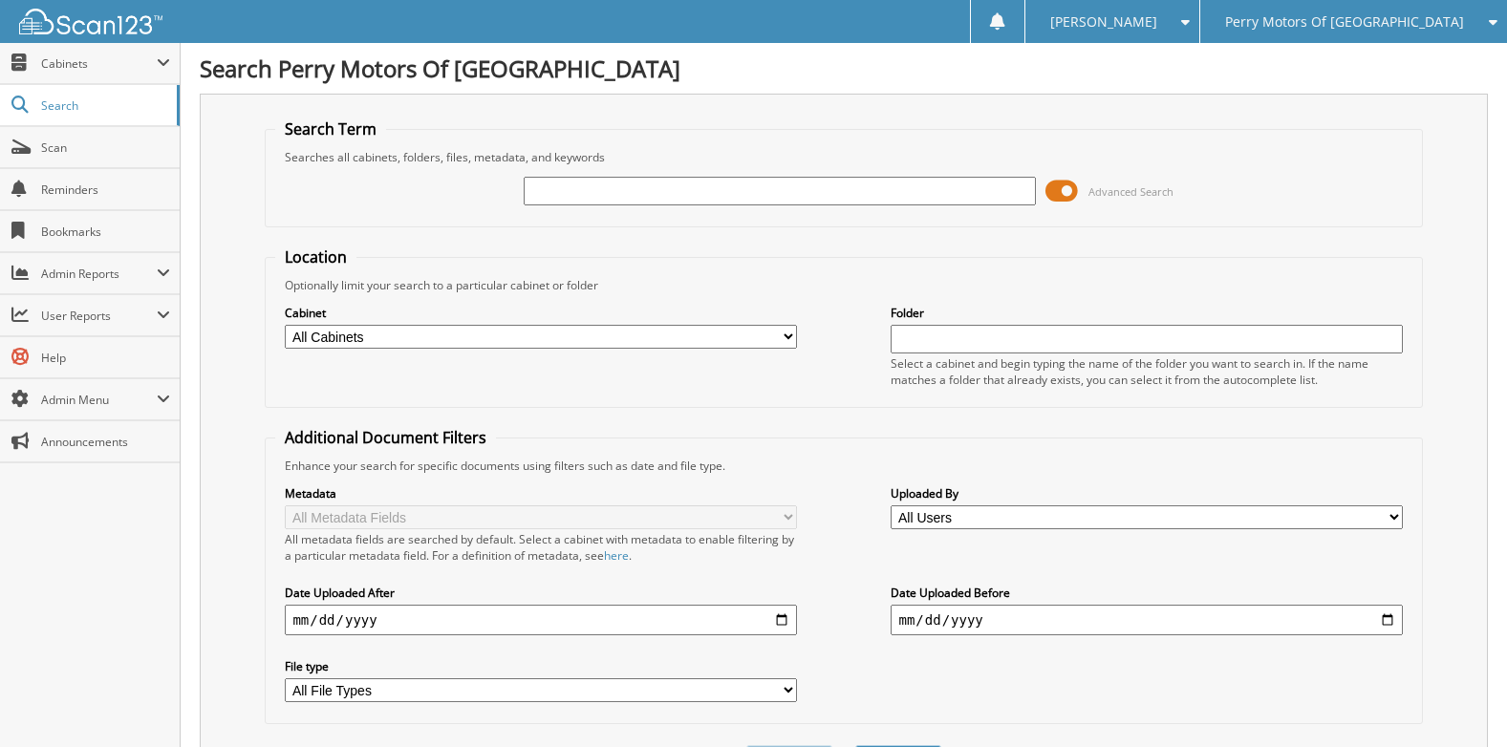 The width and height of the screenshot is (1507, 747). I want to click on legend: Additional Document Filters, so click(385, 438).